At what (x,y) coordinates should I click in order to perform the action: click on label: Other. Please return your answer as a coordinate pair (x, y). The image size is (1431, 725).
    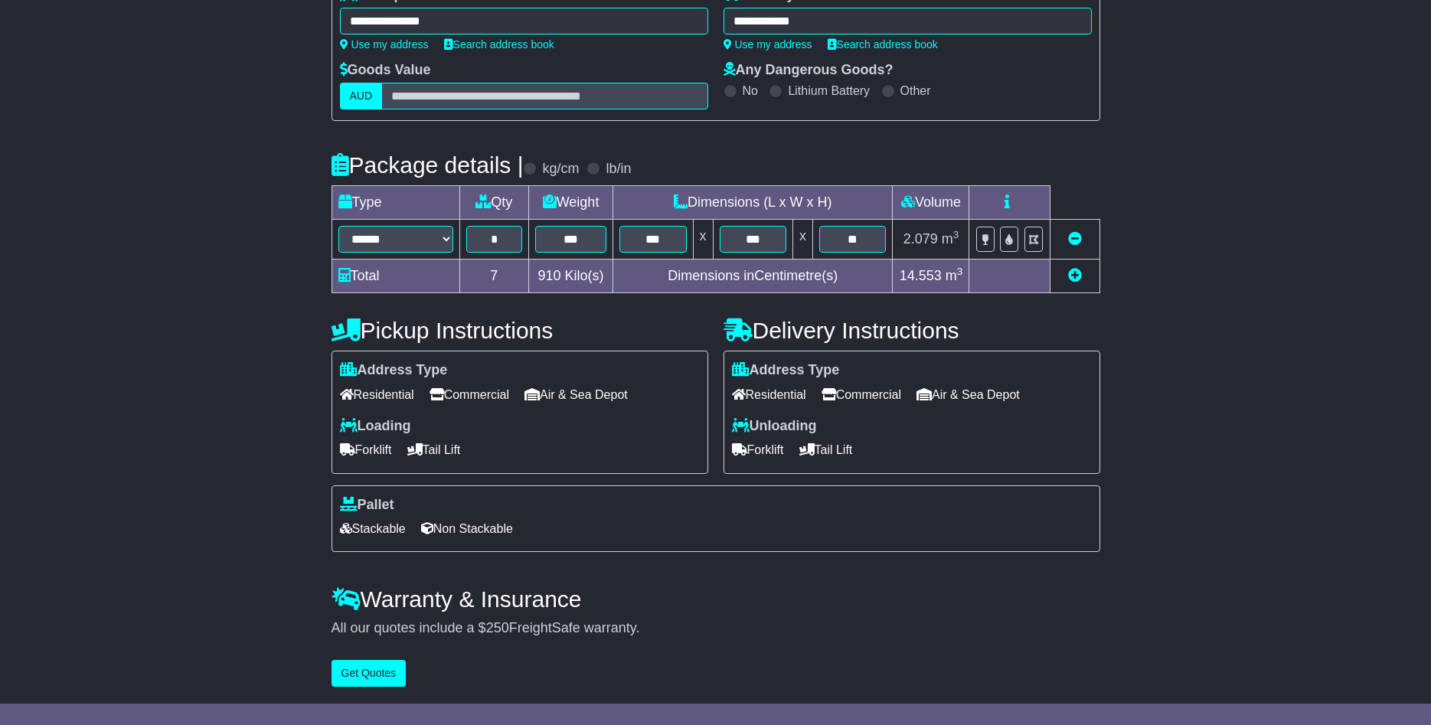
    Looking at the image, I should click on (916, 90).